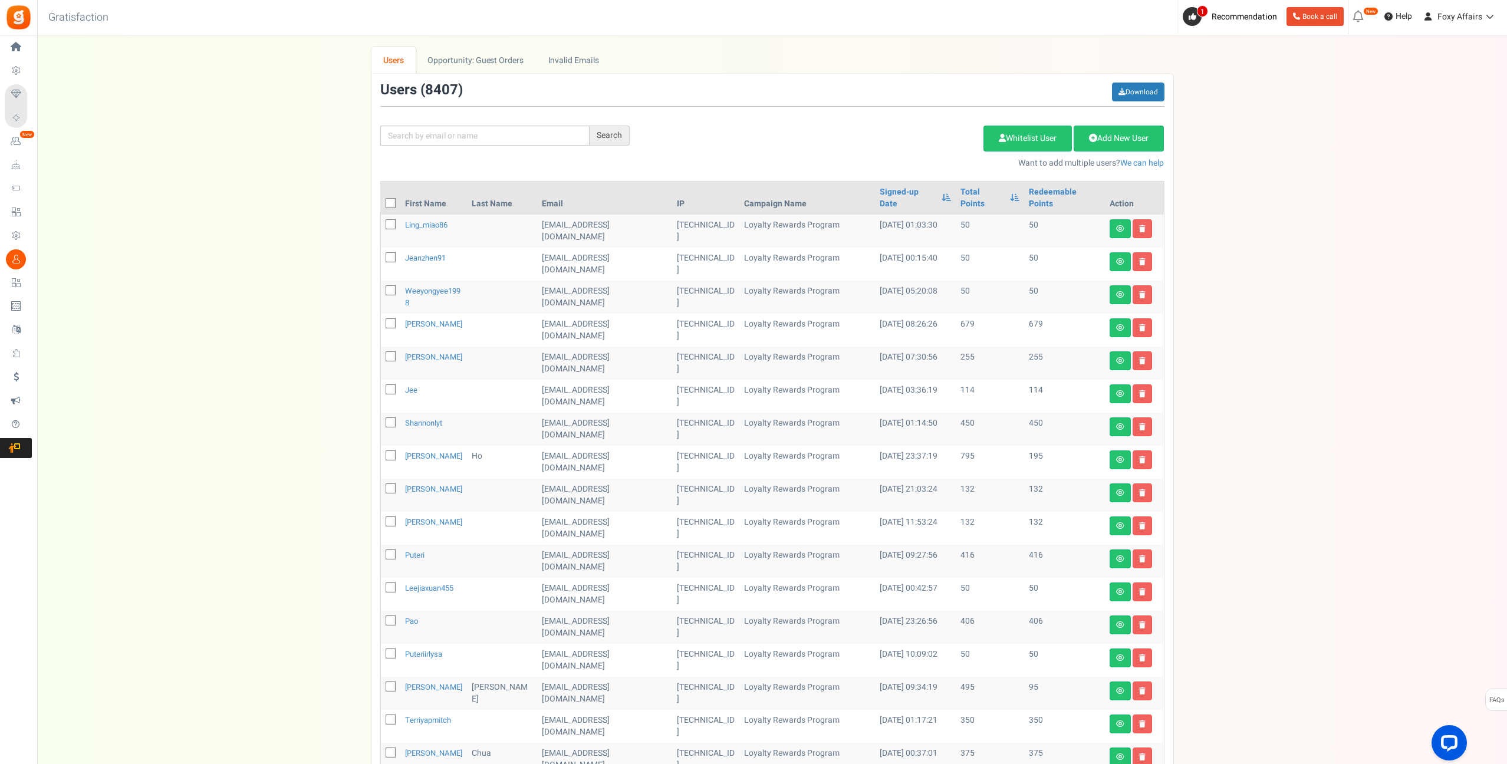 This screenshot has width=1507, height=764. Describe the element at coordinates (573, 60) in the screenshot. I see `a: Invalid Emails` at that location.